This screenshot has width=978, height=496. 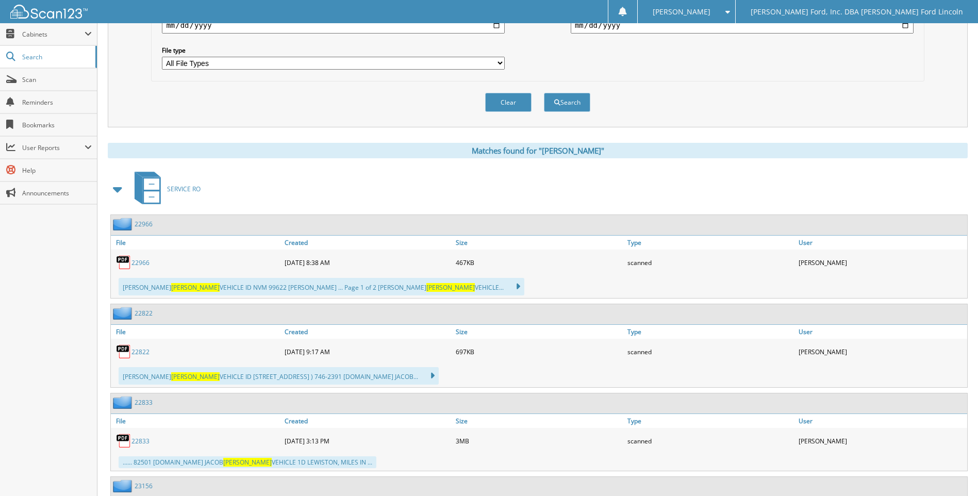 What do you see at coordinates (49, 11) in the screenshot?
I see `img: scan123-logo-white.svg` at bounding box center [49, 11].